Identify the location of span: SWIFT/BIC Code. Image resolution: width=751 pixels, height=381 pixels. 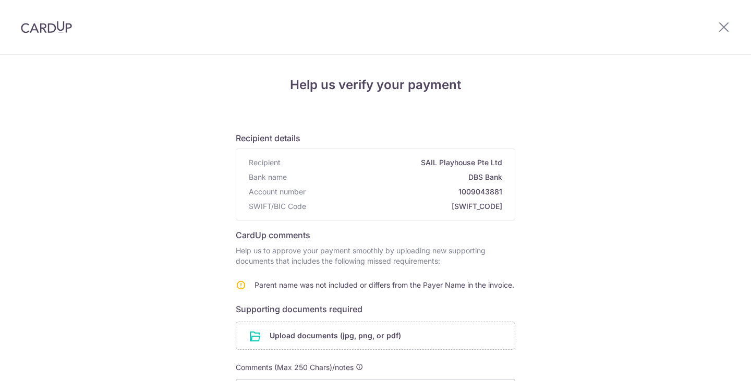
(278, 207).